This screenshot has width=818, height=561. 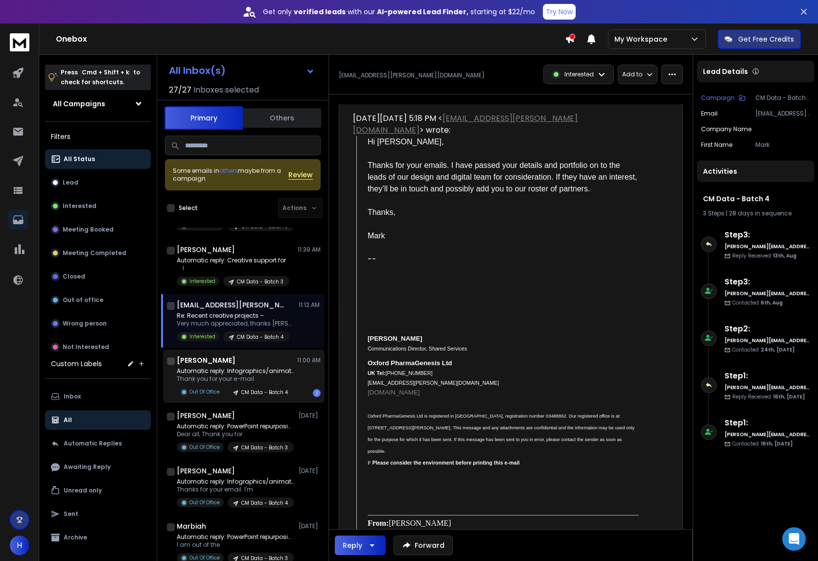 What do you see at coordinates (760, 213) in the screenshot?
I see `span: 28 days in sequence` at bounding box center [760, 213].